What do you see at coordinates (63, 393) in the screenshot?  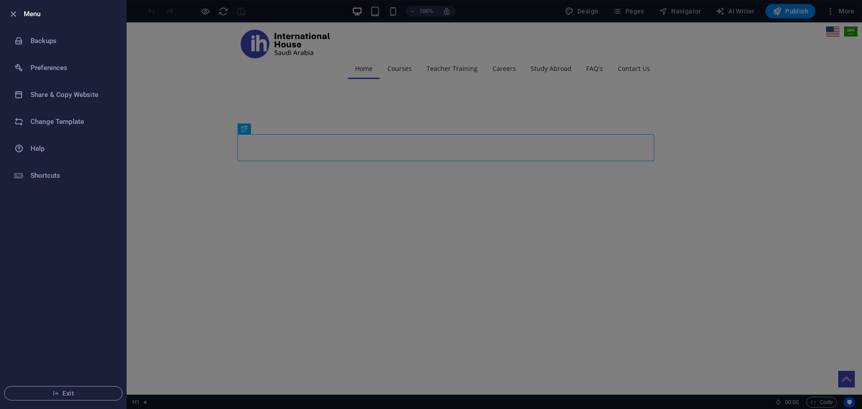 I see `button: Exit` at bounding box center [63, 393].